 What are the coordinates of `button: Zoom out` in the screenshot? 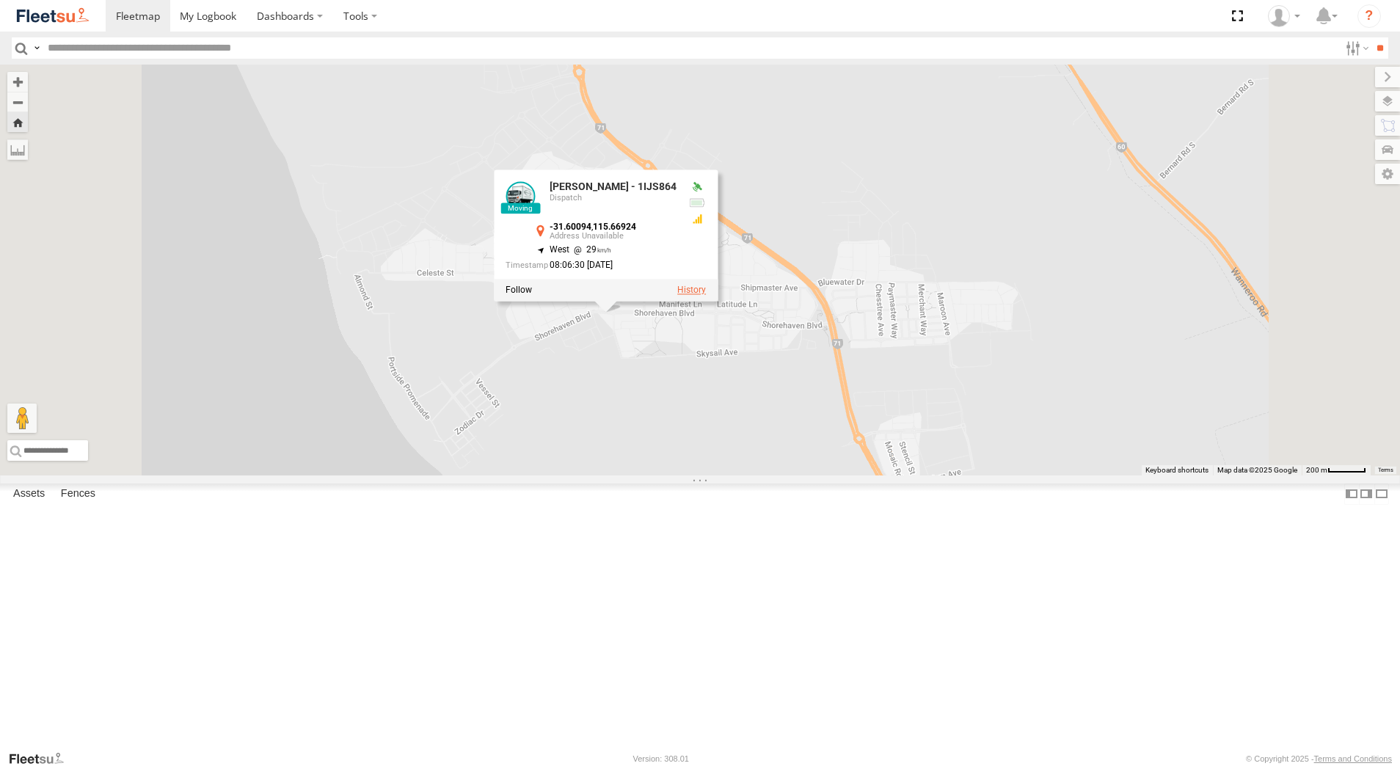 It's located at (18, 102).